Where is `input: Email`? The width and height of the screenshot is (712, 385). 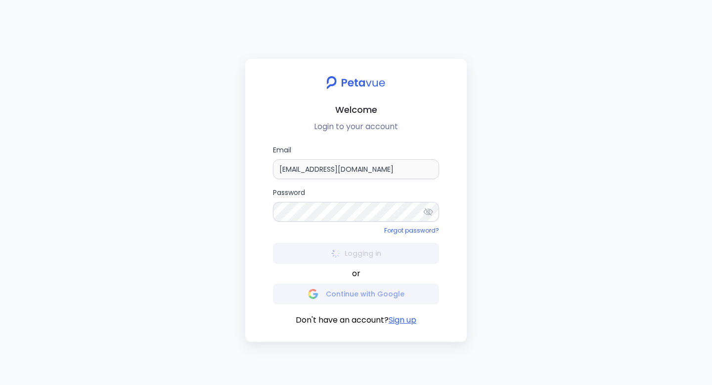 input: Email is located at coordinates (356, 169).